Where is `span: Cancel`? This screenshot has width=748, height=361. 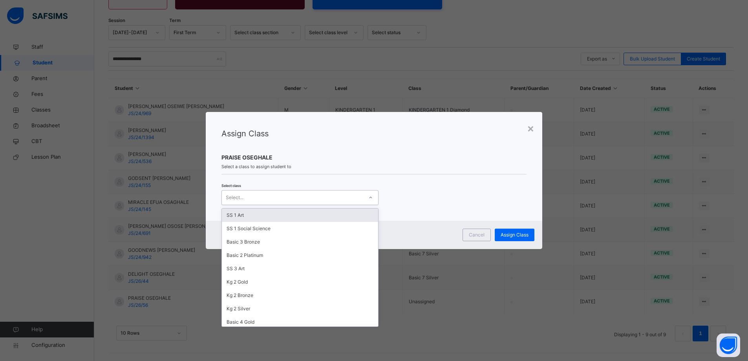 span: Cancel is located at coordinates (476, 235).